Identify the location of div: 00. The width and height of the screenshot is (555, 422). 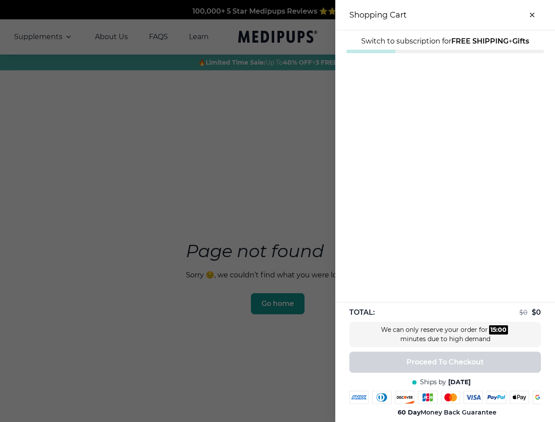
(502, 329).